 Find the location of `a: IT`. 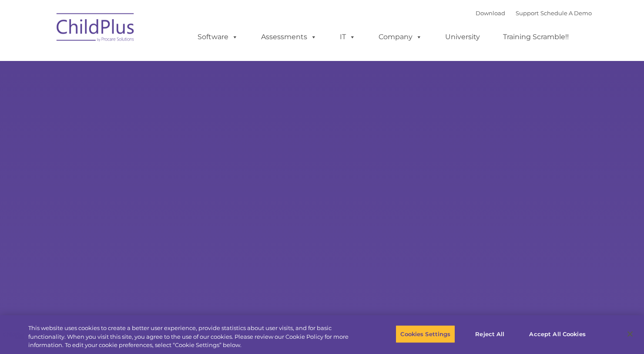

a: IT is located at coordinates (348, 37).